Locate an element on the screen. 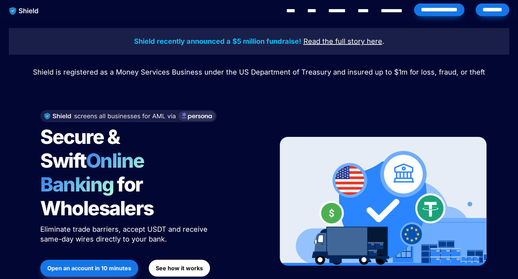  span: Secure & Swift is located at coordinates (82, 149).